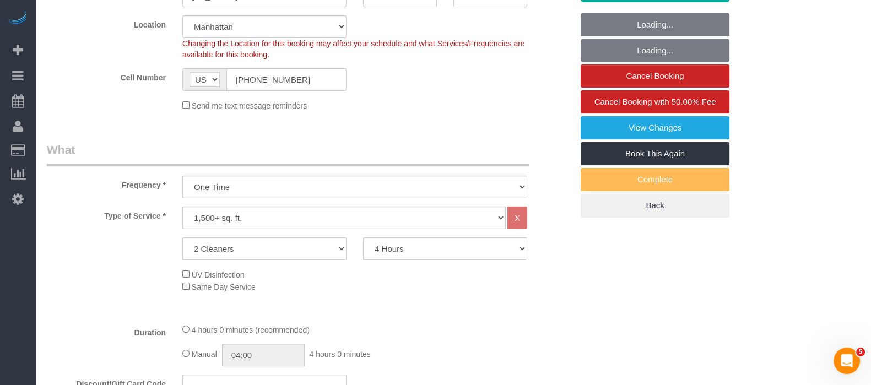  What do you see at coordinates (106, 183) in the screenshot?
I see `label: Frequency *` at bounding box center [106, 183].